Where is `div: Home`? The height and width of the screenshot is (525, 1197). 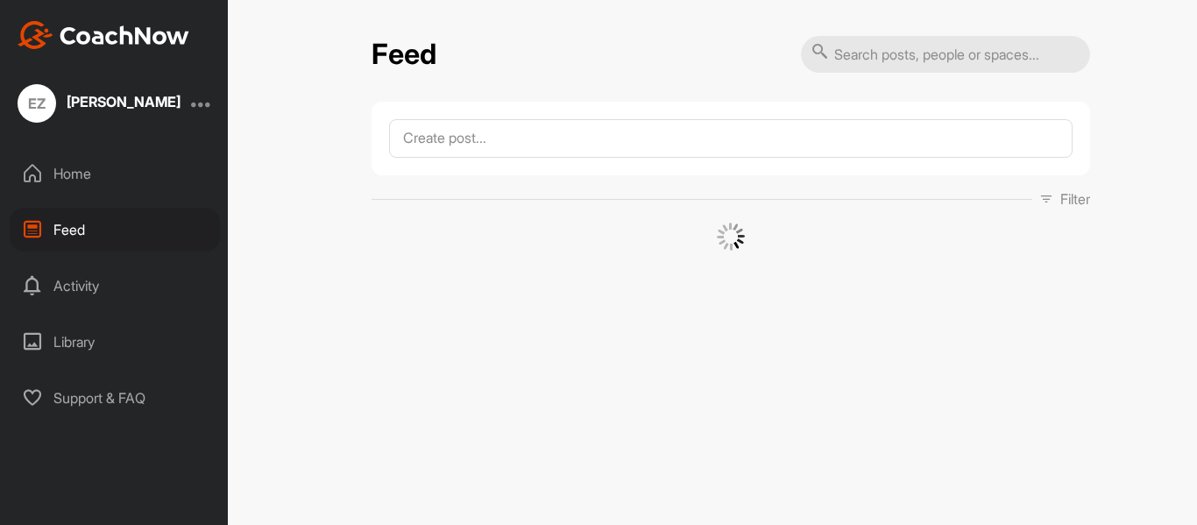 div: Home is located at coordinates (115, 174).